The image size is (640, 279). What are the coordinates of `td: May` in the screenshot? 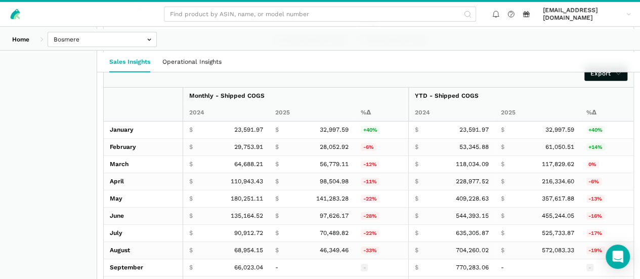 It's located at (143, 199).